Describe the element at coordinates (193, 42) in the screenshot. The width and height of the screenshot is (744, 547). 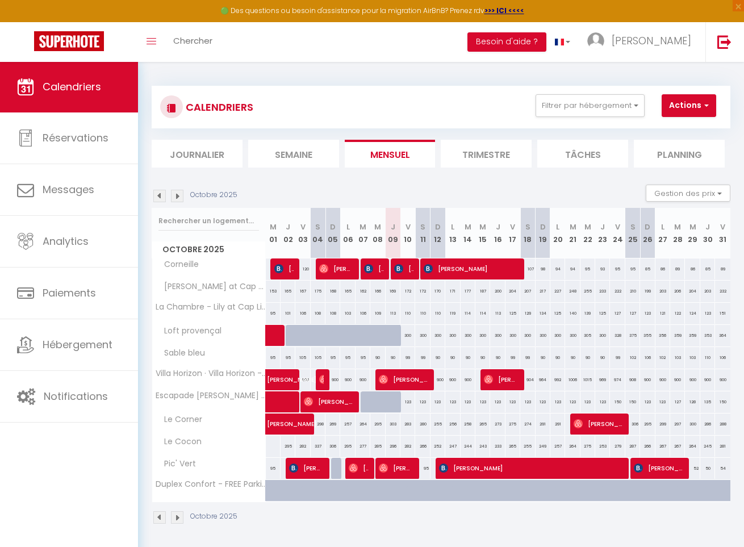
I see `a: Chercher` at that location.